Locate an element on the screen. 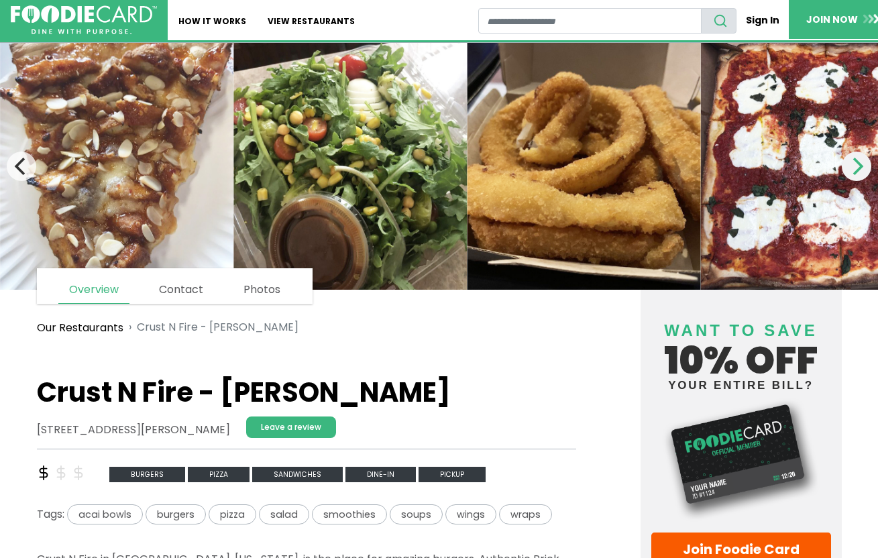 Image resolution: width=878 pixels, height=558 pixels. a: Leave a review is located at coordinates (291, 427).